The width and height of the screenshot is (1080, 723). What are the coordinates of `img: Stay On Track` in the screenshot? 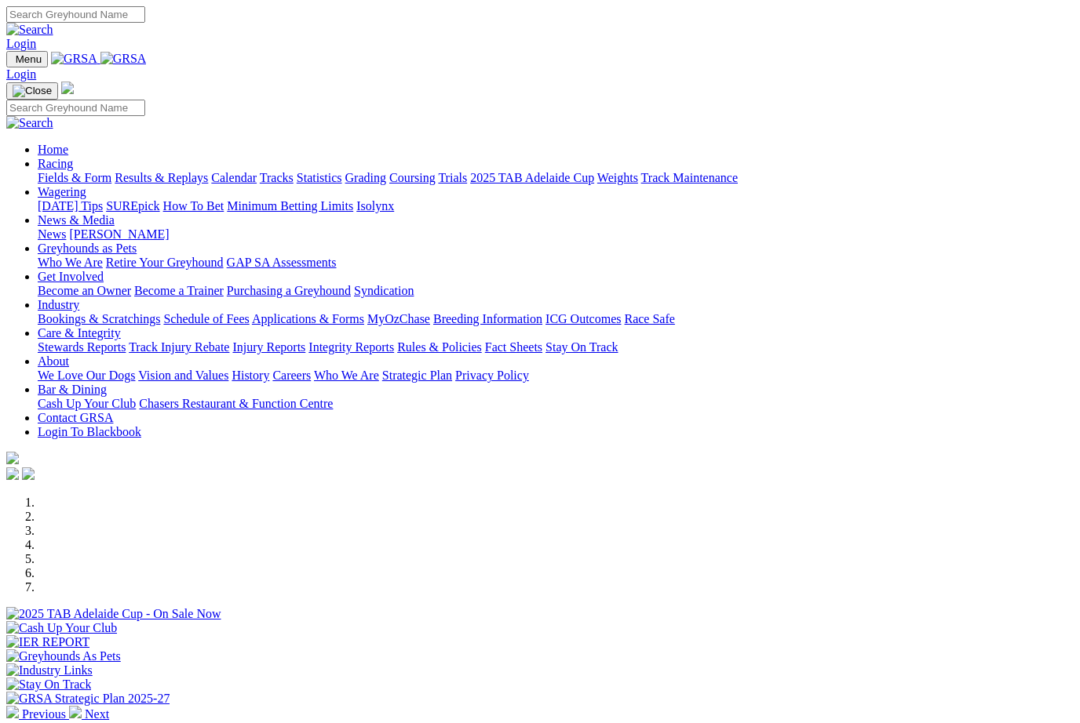 It's located at (49, 685).